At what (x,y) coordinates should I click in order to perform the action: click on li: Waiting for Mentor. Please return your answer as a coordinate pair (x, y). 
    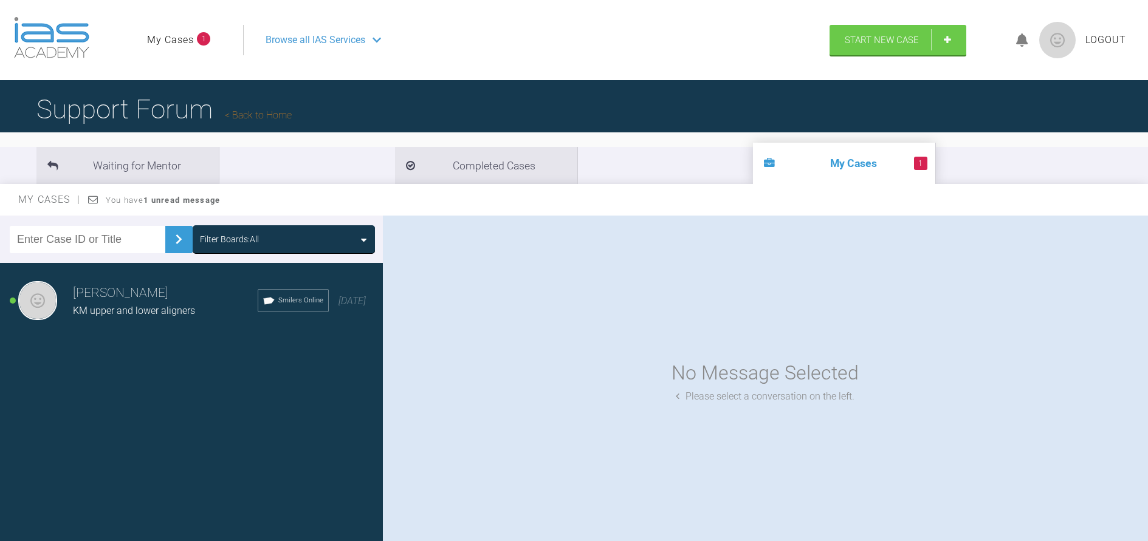
    Looking at the image, I should click on (128, 165).